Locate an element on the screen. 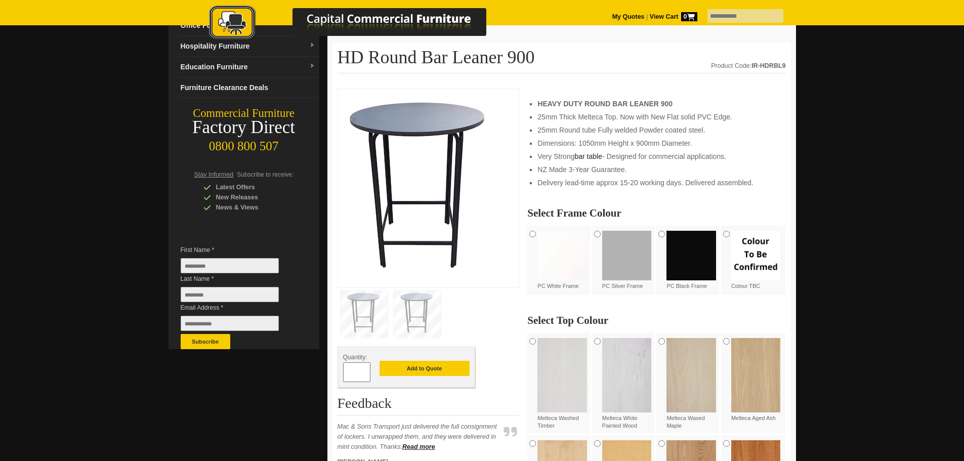 The width and height of the screenshot is (964, 461). li: 25mm Round tube Fully welded Powder coated steel. is located at coordinates (657, 130).